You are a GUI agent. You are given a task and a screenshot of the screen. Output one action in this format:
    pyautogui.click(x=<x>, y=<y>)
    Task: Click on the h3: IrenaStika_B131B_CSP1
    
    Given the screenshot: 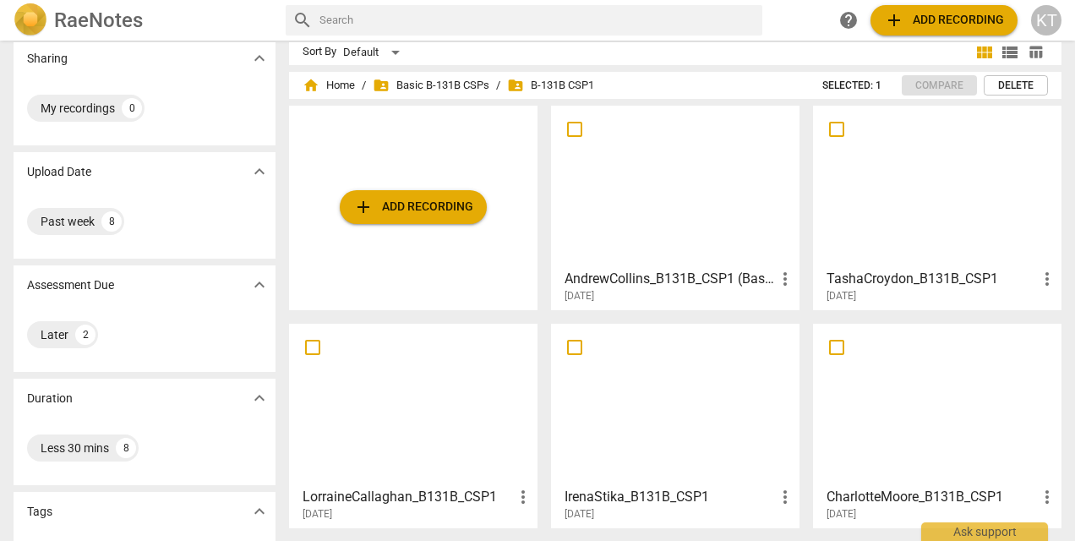 What is the action you would take?
    pyautogui.click(x=669, y=497)
    